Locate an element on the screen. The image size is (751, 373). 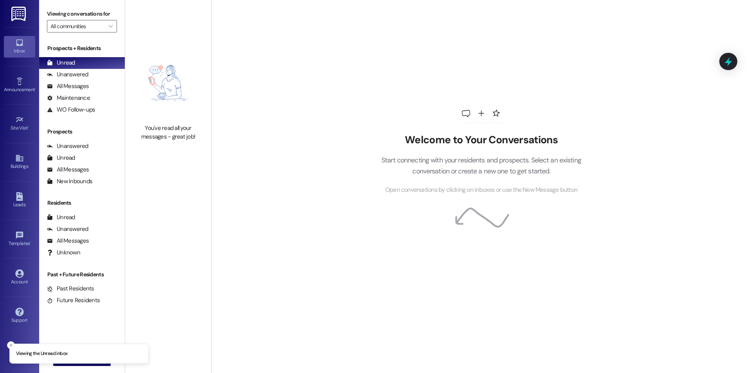
div: WO Follow-ups is located at coordinates (71, 109).